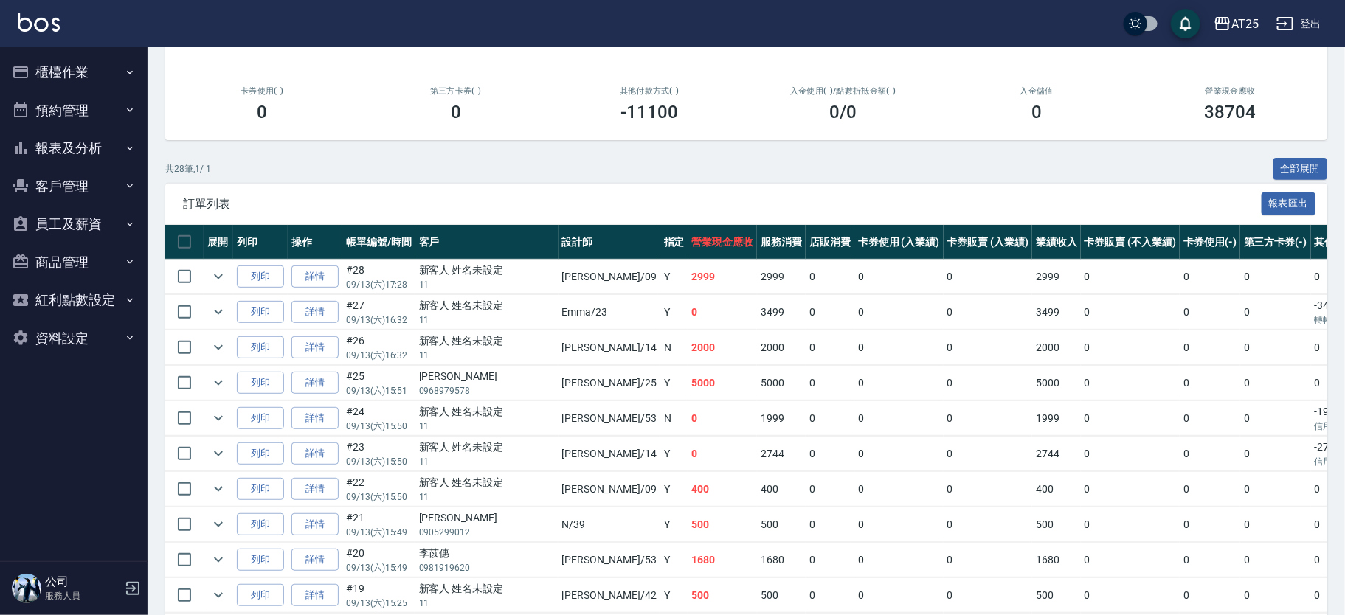 Image resolution: width=1345 pixels, height=615 pixels. Describe the element at coordinates (843, 91) in the screenshot. I see `h2: 入金使用(-) /點數折抵金額(-)` at that location.